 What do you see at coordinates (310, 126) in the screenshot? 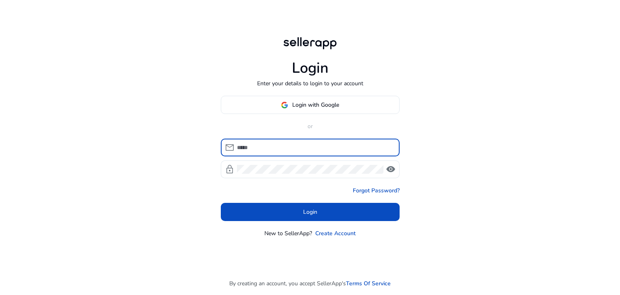
I see `p: or` at bounding box center [310, 126].